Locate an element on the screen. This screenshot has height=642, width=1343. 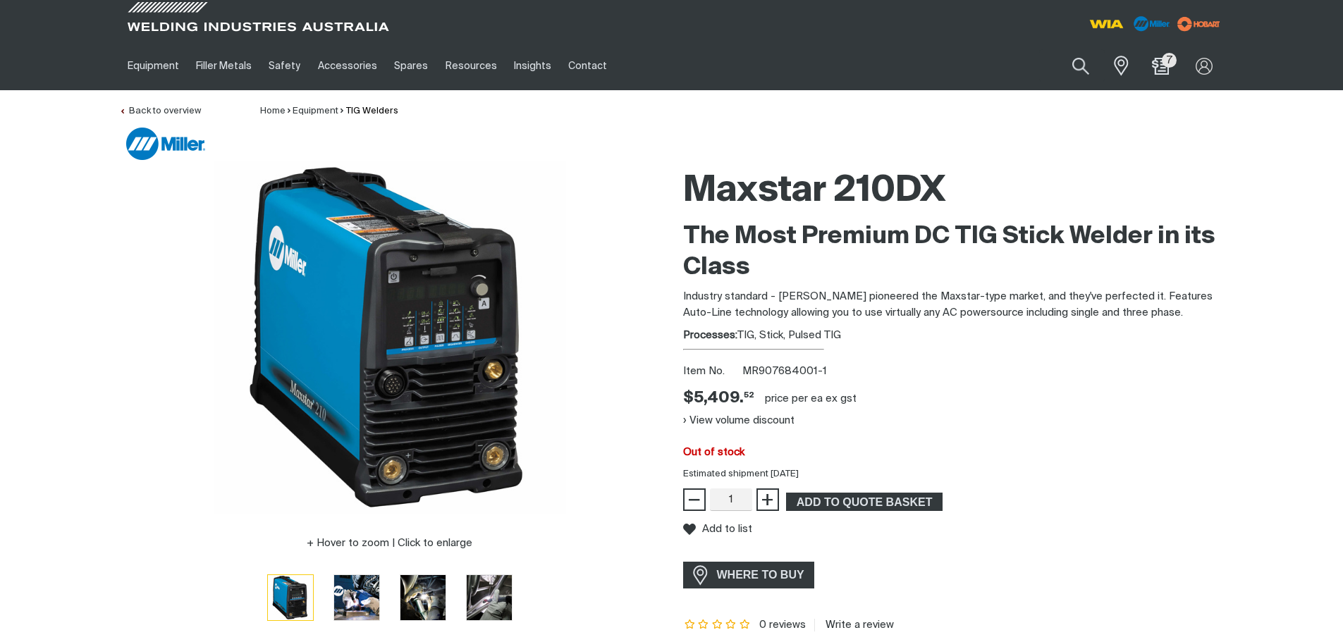
span: $5,409. is located at coordinates (718, 398).